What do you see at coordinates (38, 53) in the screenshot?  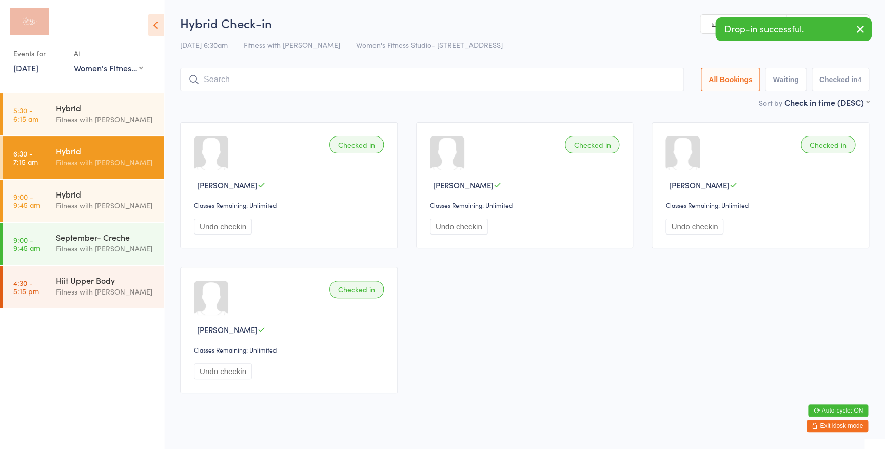 I see `div: Events for` at bounding box center [38, 53].